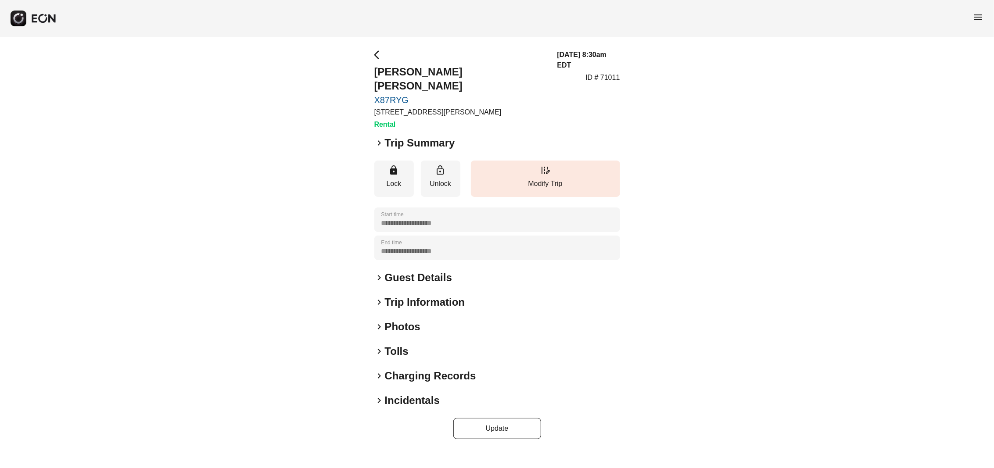 This screenshot has width=994, height=468. What do you see at coordinates (978, 17) in the screenshot?
I see `span: menu` at bounding box center [978, 17].